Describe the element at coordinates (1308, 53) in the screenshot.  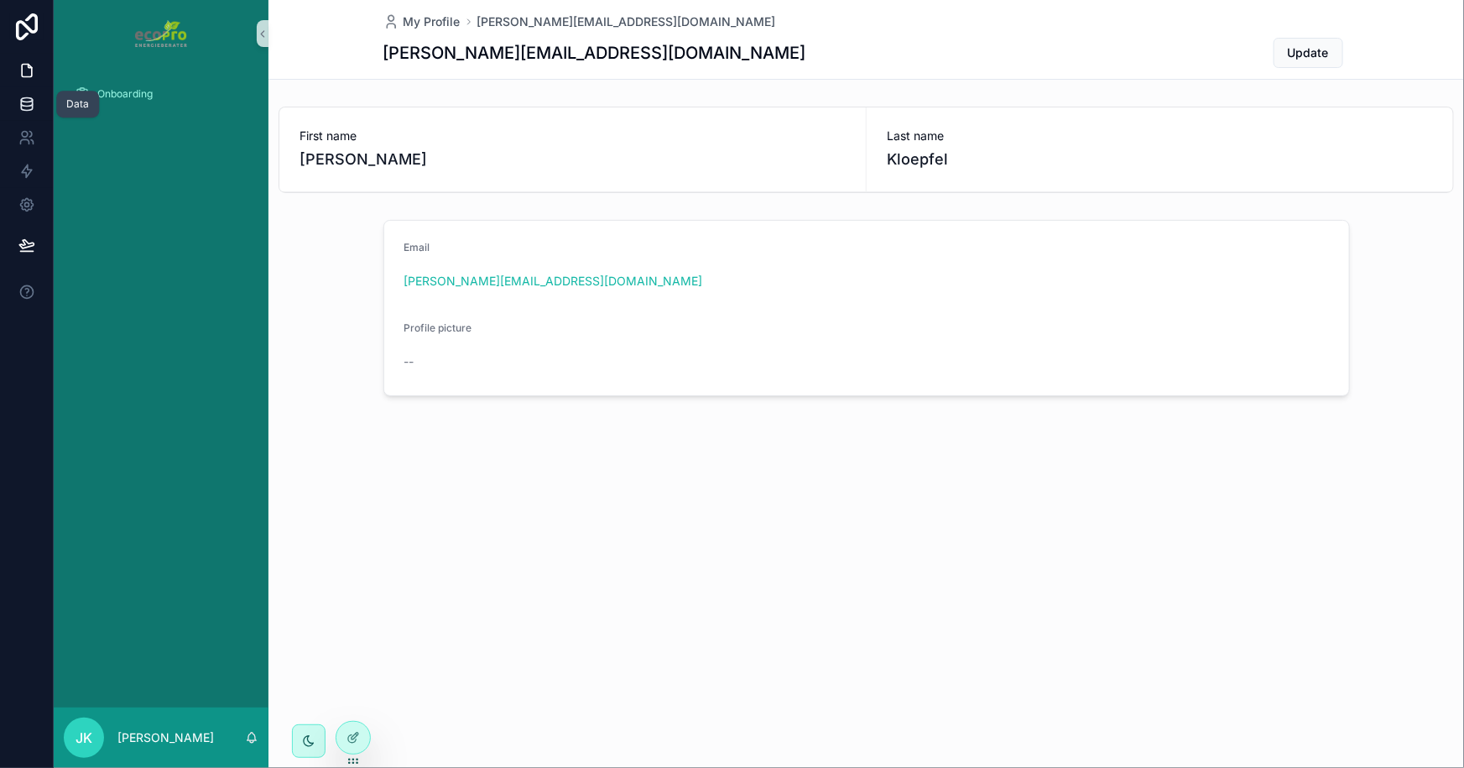
I see `button: Update` at that location.